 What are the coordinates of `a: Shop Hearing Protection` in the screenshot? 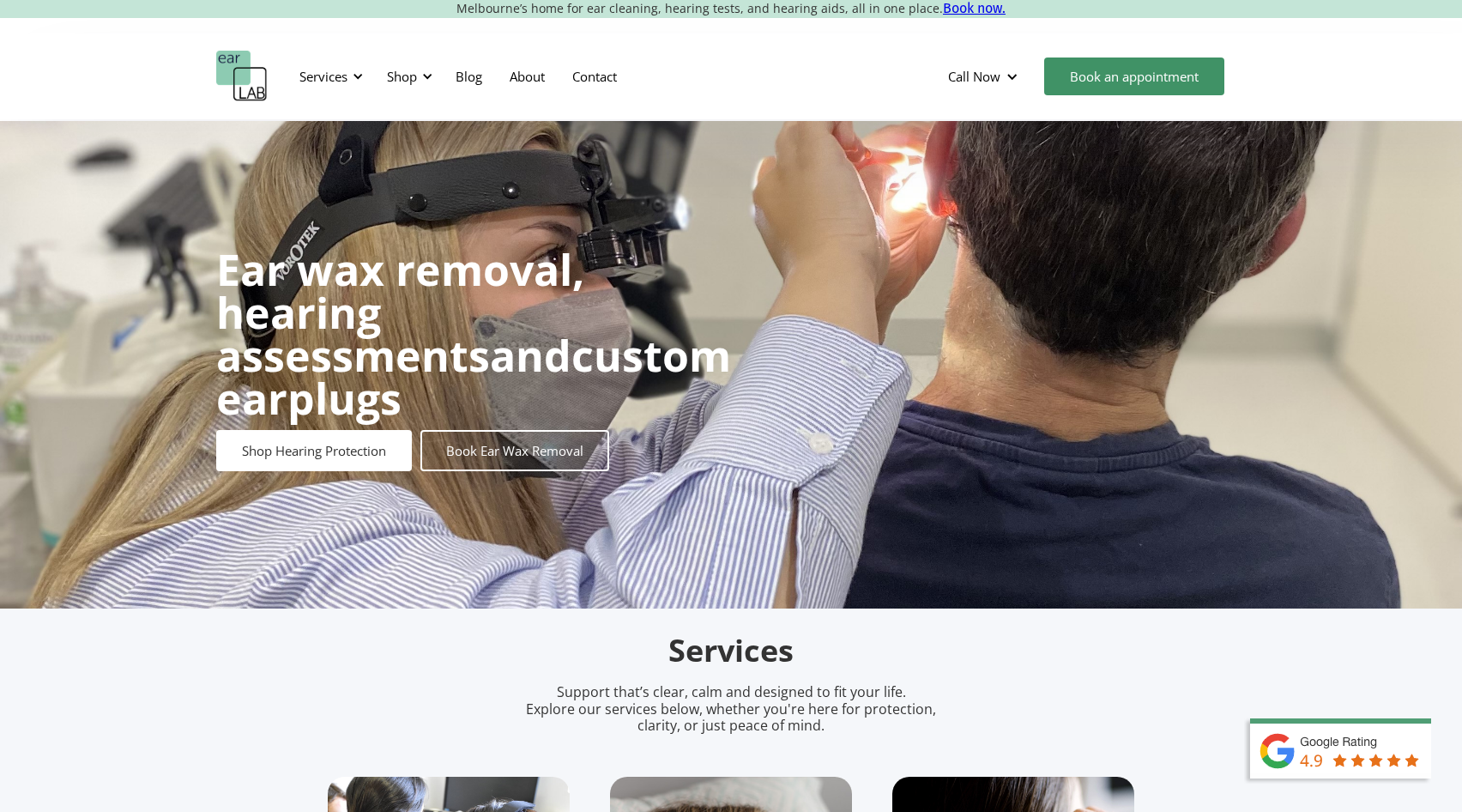 It's located at (314, 450).